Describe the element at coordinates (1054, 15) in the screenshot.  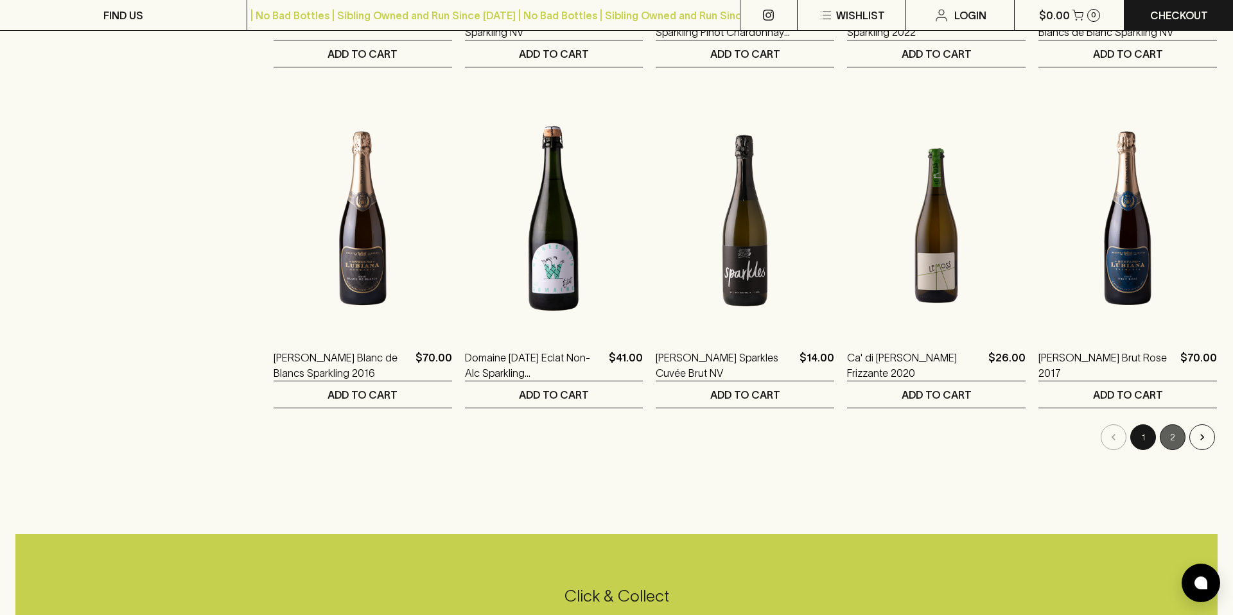
I see `p: $0.00` at that location.